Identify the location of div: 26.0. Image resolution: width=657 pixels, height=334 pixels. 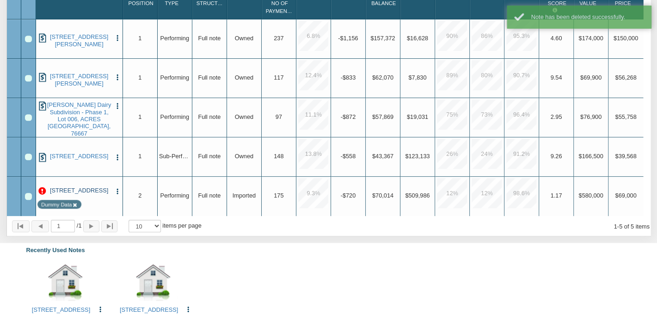
(452, 154).